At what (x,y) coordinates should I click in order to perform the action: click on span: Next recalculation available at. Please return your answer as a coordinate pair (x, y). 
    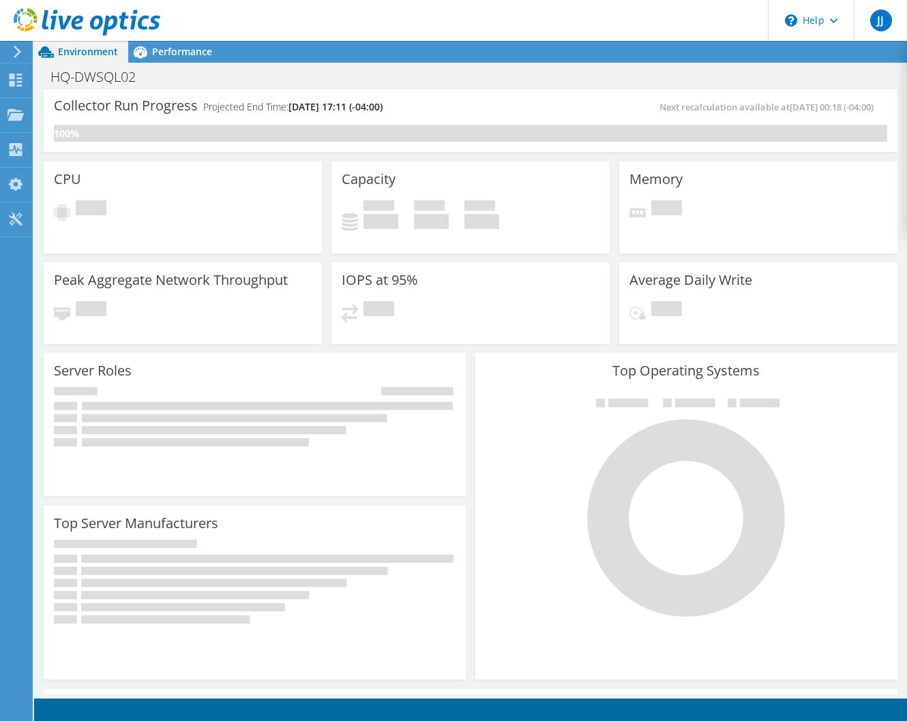
    Looking at the image, I should click on (770, 107).